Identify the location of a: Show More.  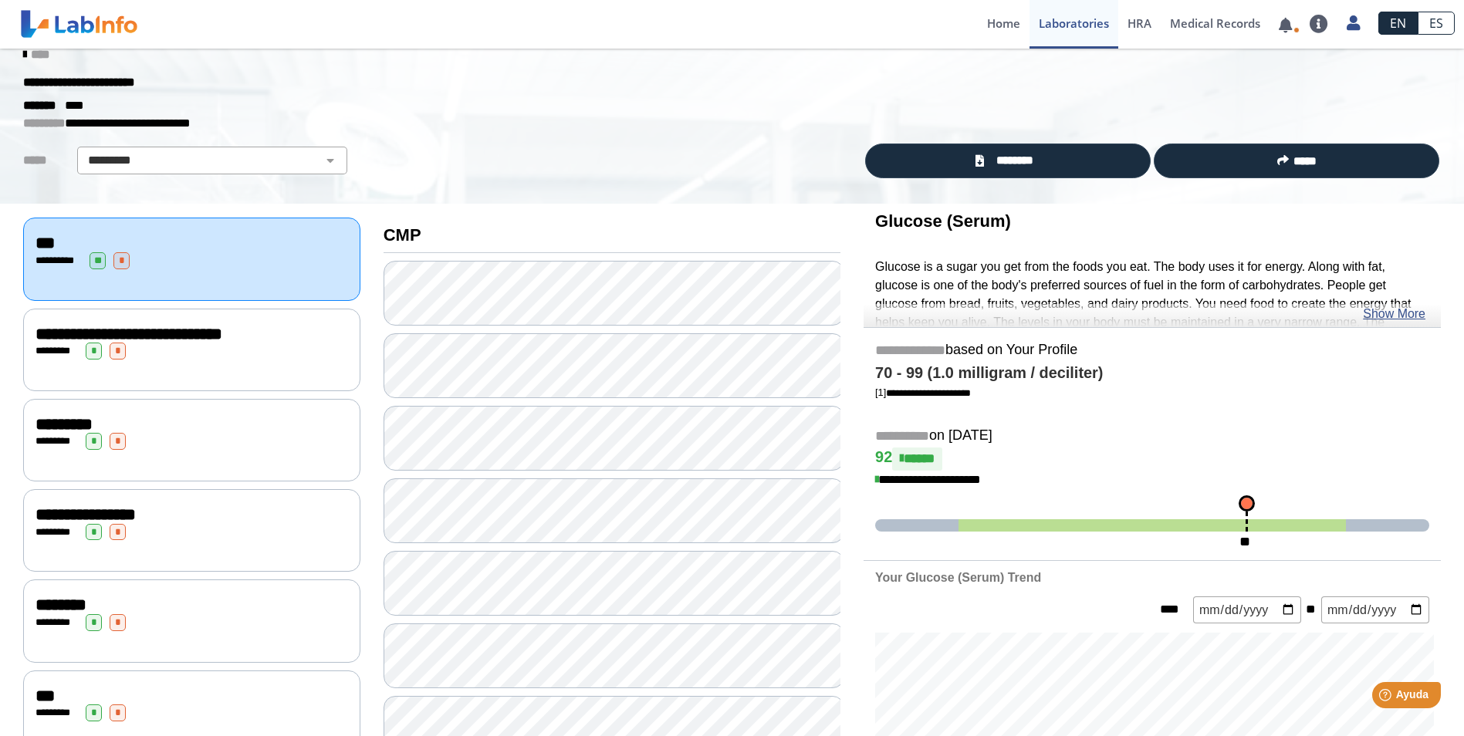
(1394, 314).